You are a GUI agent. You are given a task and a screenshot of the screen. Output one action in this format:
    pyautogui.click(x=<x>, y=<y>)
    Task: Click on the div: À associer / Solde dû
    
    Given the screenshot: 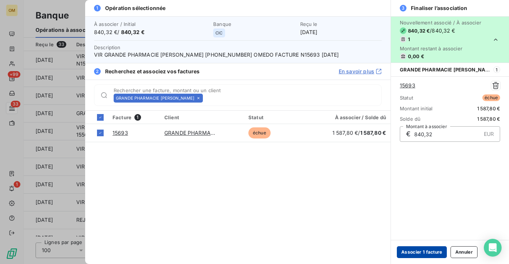 What is the action you would take?
    pyautogui.click(x=348, y=117)
    